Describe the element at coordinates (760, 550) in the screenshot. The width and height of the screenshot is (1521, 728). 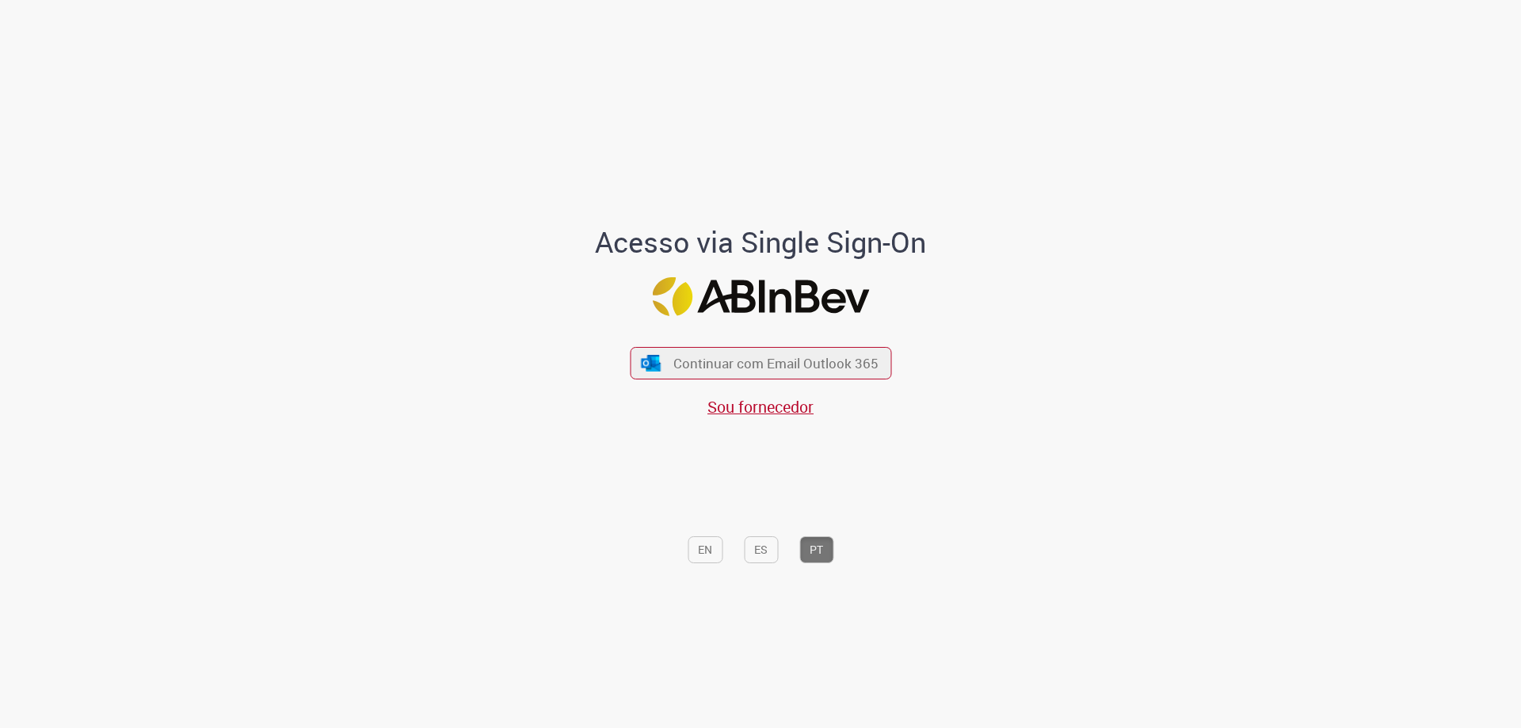
I see `button: ES` at that location.